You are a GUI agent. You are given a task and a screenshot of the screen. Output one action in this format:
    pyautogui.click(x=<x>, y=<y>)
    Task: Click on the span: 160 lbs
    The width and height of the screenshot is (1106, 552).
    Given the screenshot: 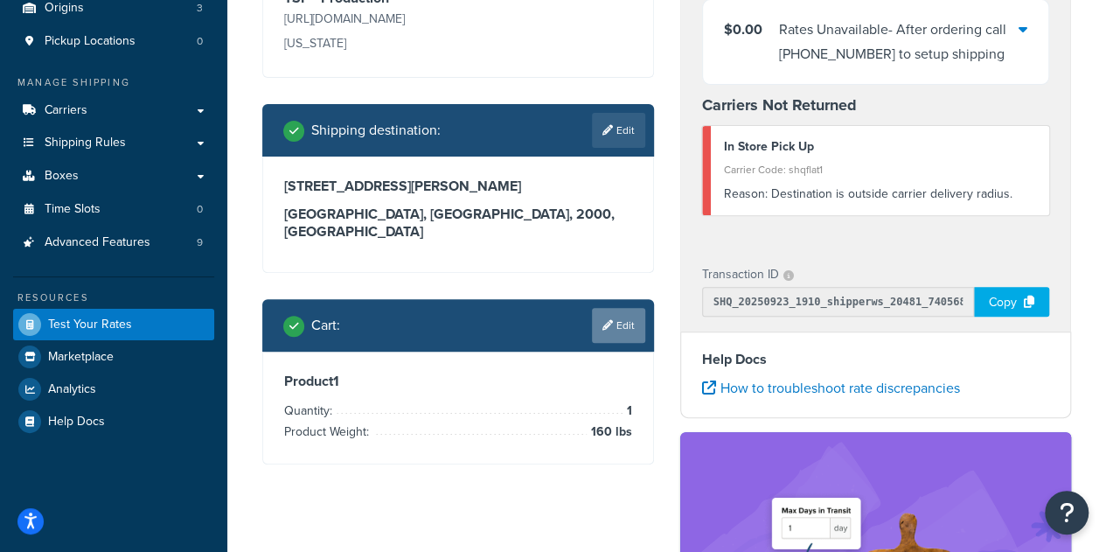 What is the action you would take?
    pyautogui.click(x=609, y=432)
    